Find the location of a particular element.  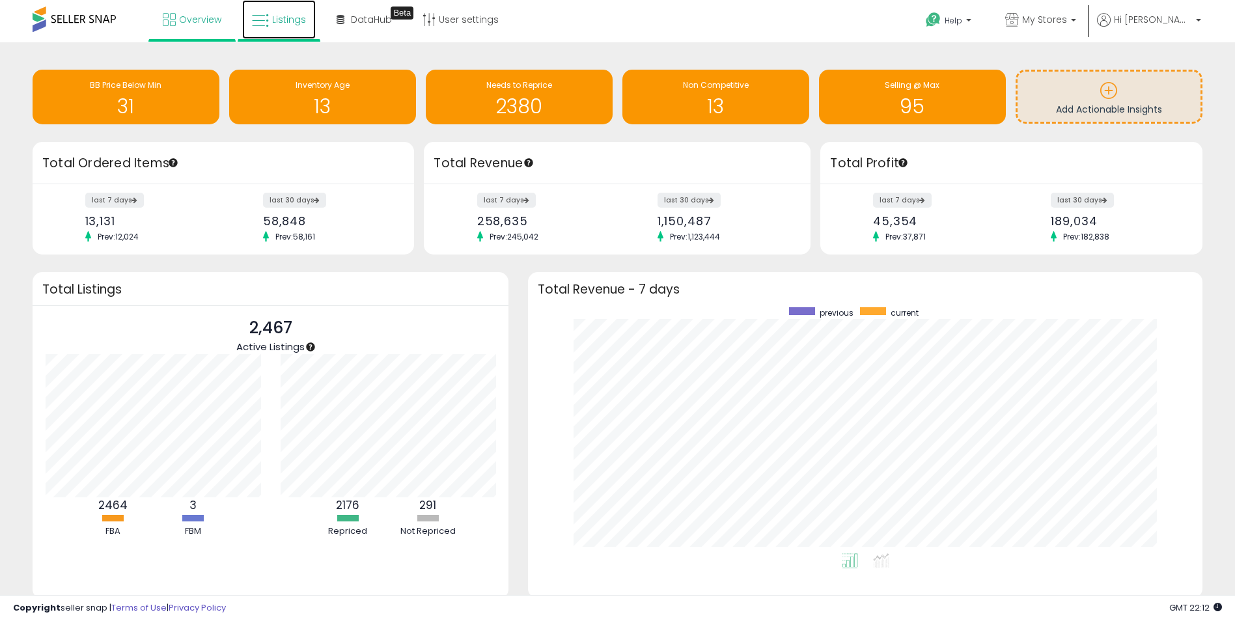

div: 45,354 is located at coordinates (938, 221).